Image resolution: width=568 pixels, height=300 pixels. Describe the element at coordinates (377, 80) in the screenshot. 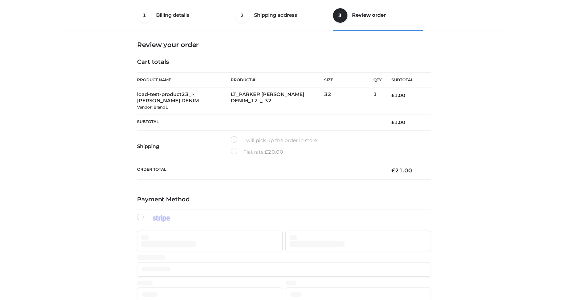

I see `th: Qty` at that location.